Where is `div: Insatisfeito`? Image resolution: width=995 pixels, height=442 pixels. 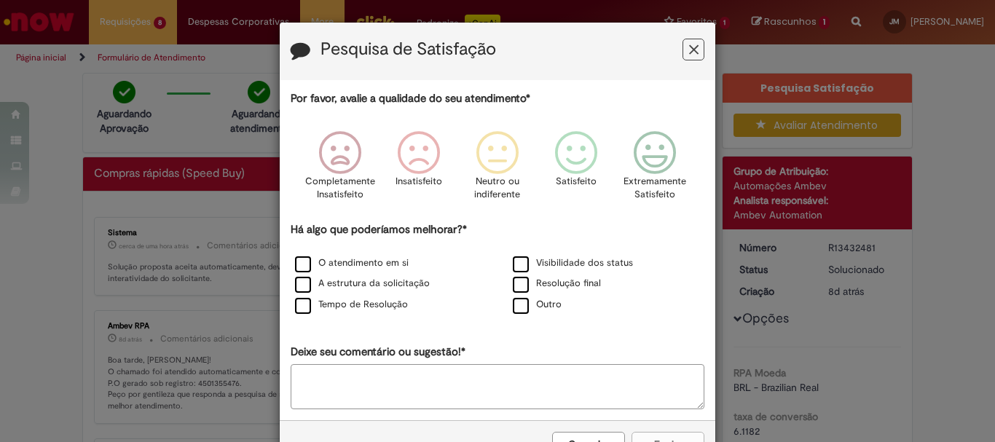 div: Insatisfeito is located at coordinates (419, 170).